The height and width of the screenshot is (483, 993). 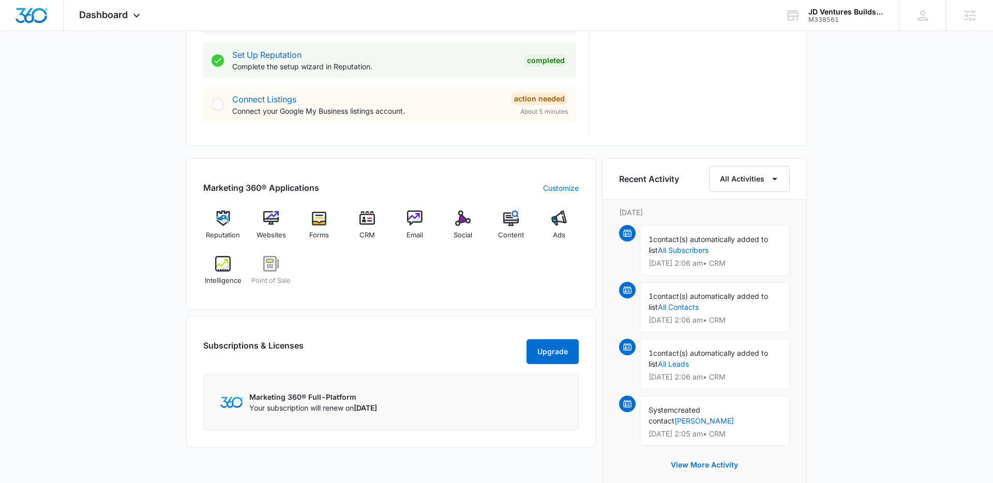 I want to click on a: Customize, so click(x=560, y=188).